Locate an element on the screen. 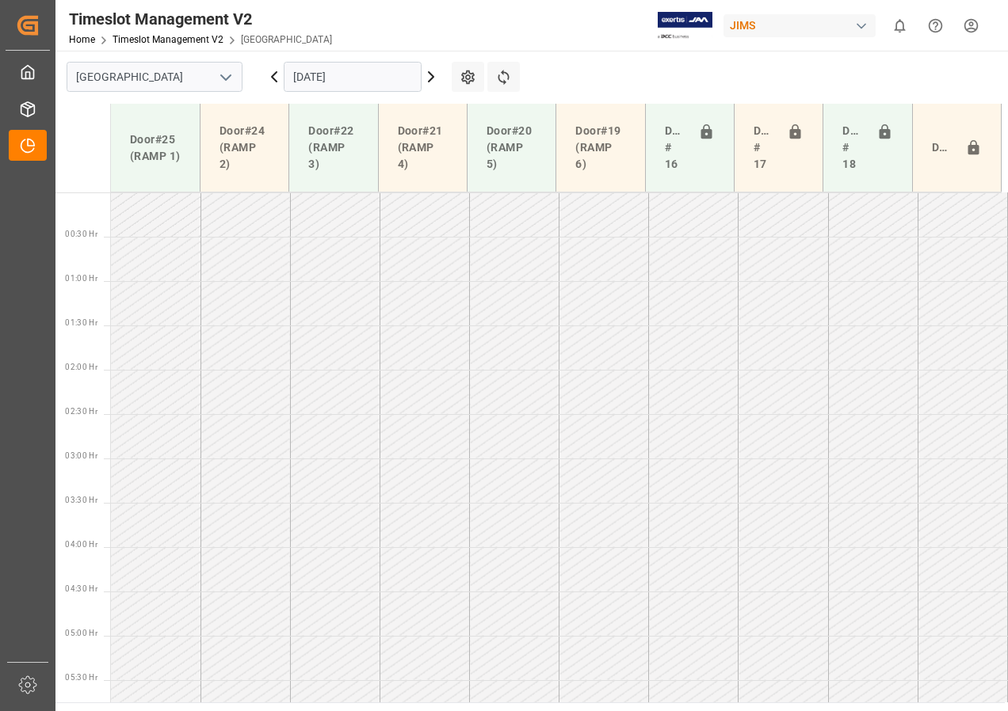 Image resolution: width=1008 pixels, height=711 pixels. div: Timeslot Management V2 is located at coordinates (200, 19).